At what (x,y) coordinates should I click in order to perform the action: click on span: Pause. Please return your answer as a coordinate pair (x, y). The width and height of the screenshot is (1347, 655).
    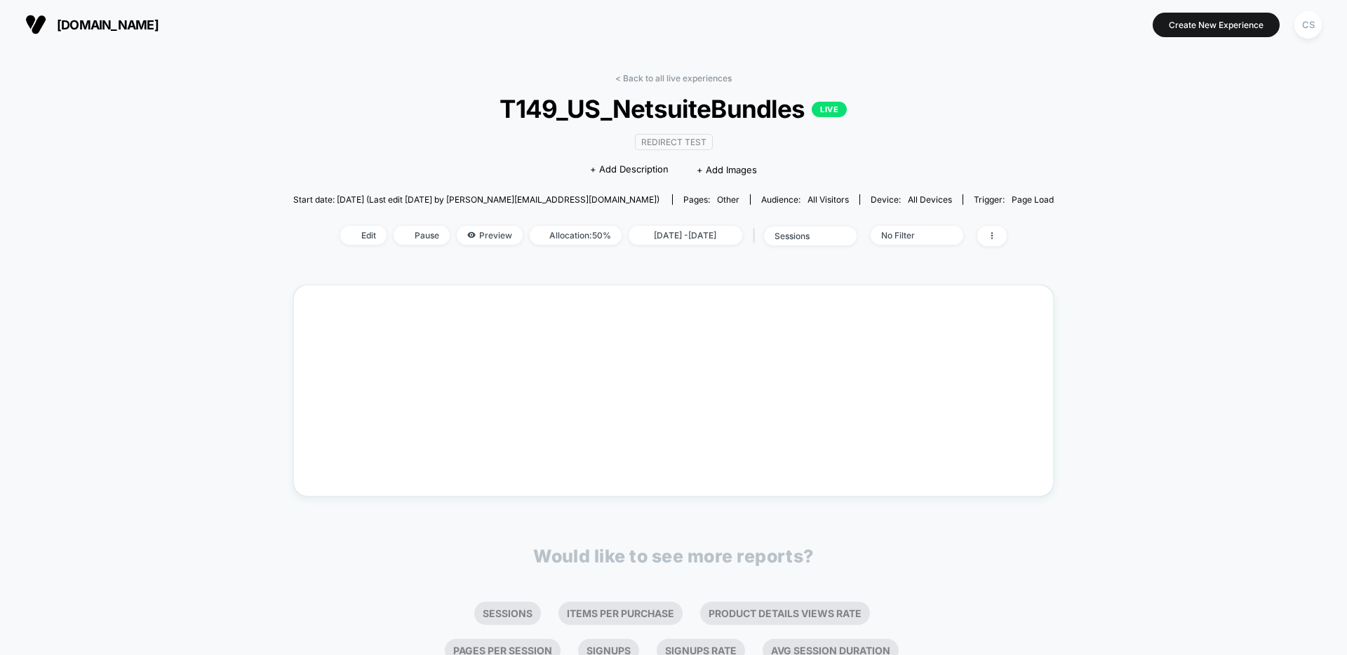
    Looking at the image, I should click on (422, 235).